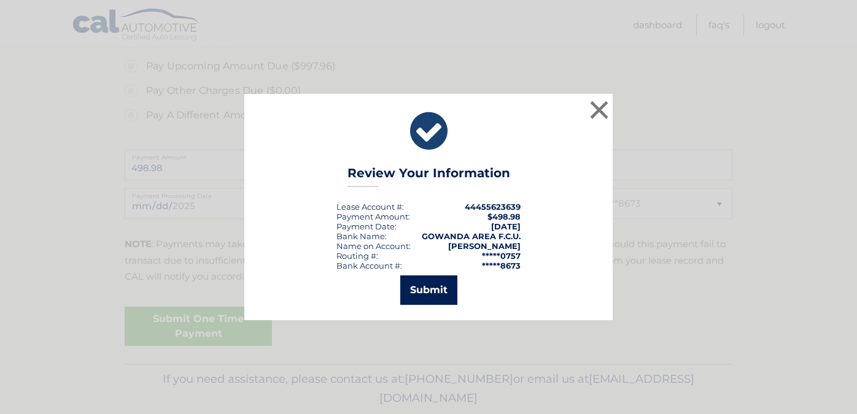 This screenshot has height=414, width=857. I want to click on strong: 44455623639, so click(492, 207).